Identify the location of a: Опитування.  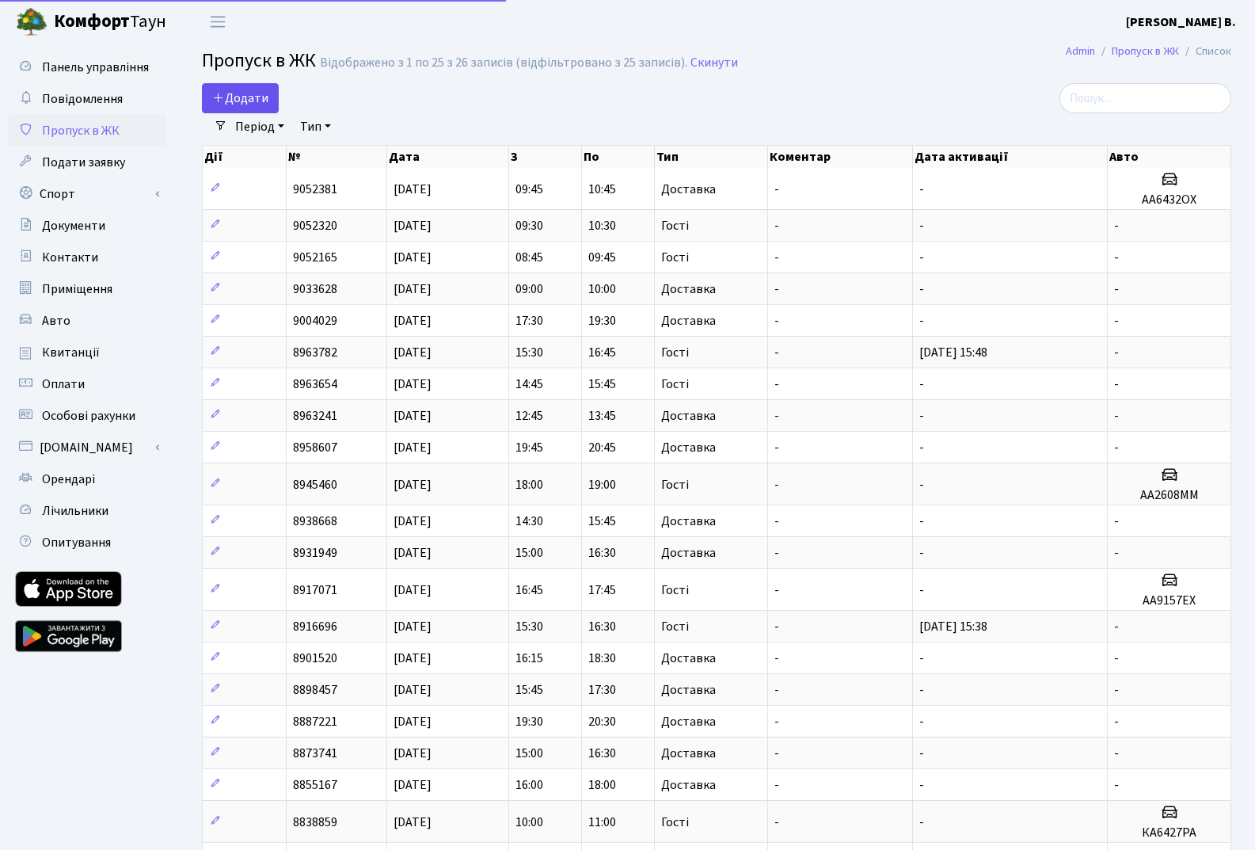
(87, 543).